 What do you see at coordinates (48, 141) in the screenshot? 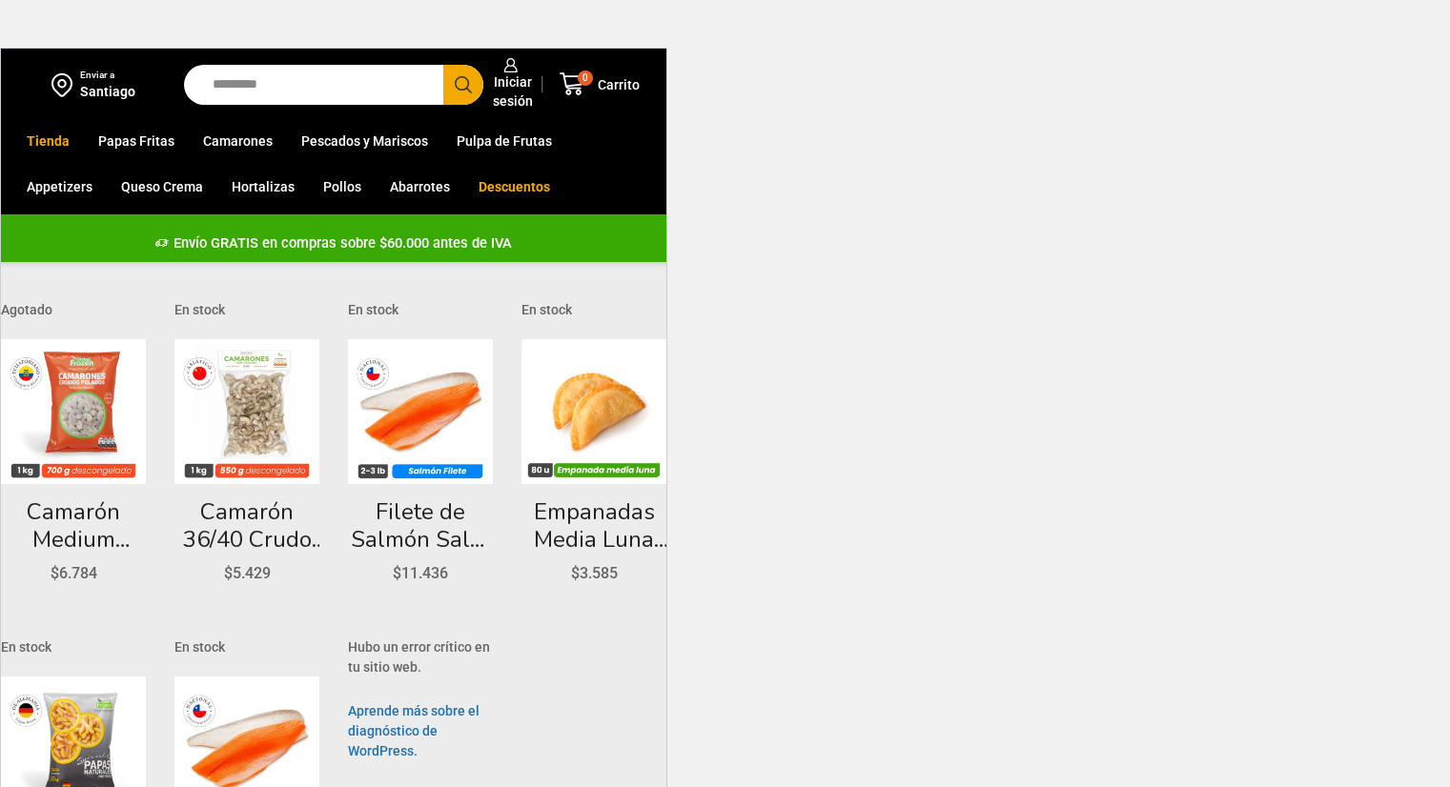
I see `a: Tienda` at bounding box center [48, 141].